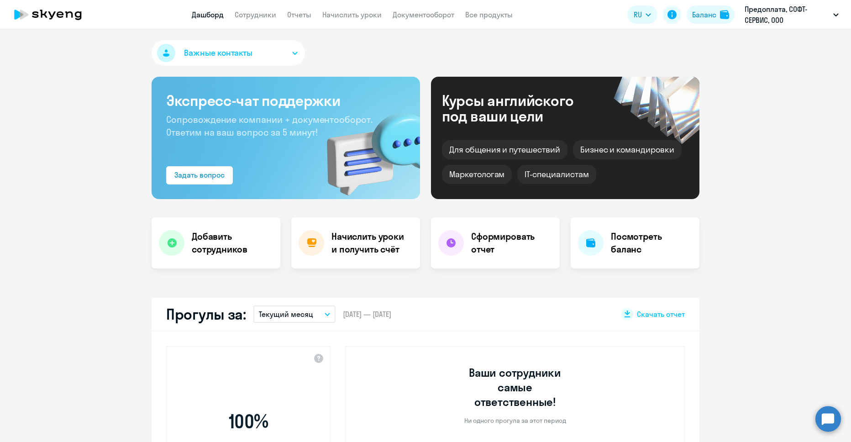  I want to click on div: IT-специалистам, so click(557, 174).